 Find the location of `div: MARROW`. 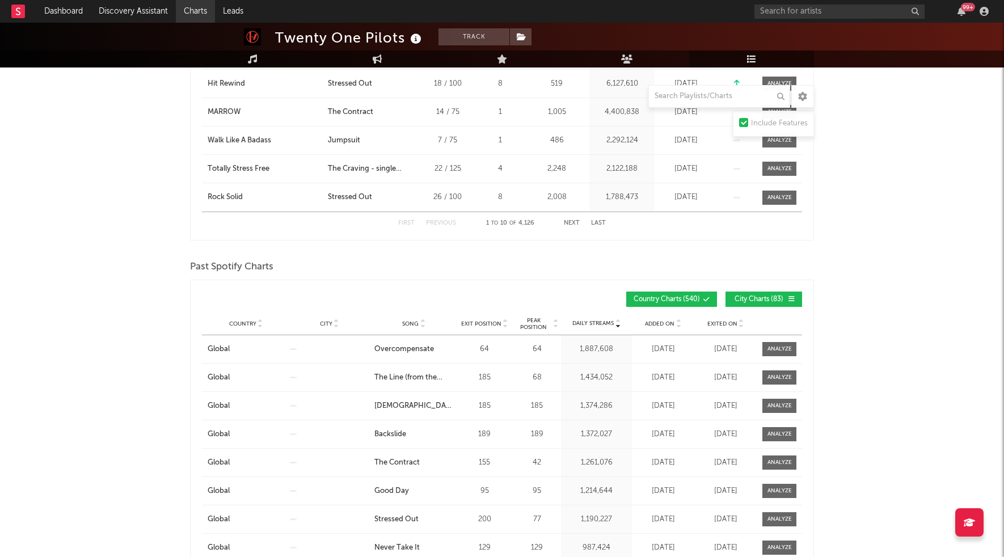

div: MARROW is located at coordinates (224, 112).